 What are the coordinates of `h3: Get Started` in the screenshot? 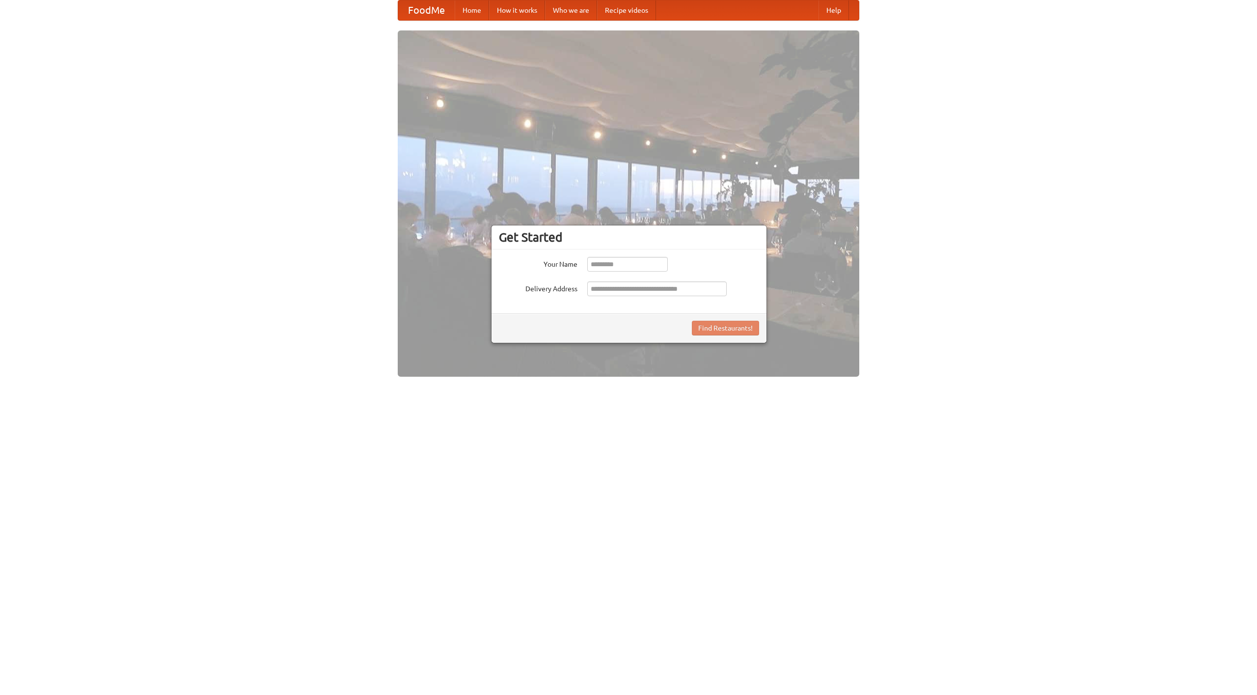 It's located at (629, 237).